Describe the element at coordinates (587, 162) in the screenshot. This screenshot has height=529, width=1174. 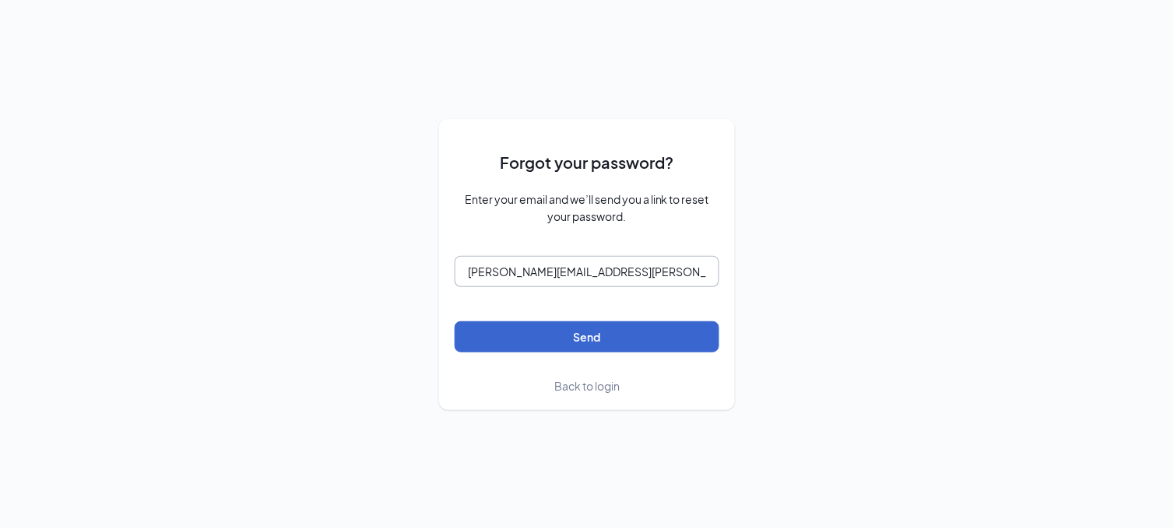
I see `span: Forgot your password?` at that location.